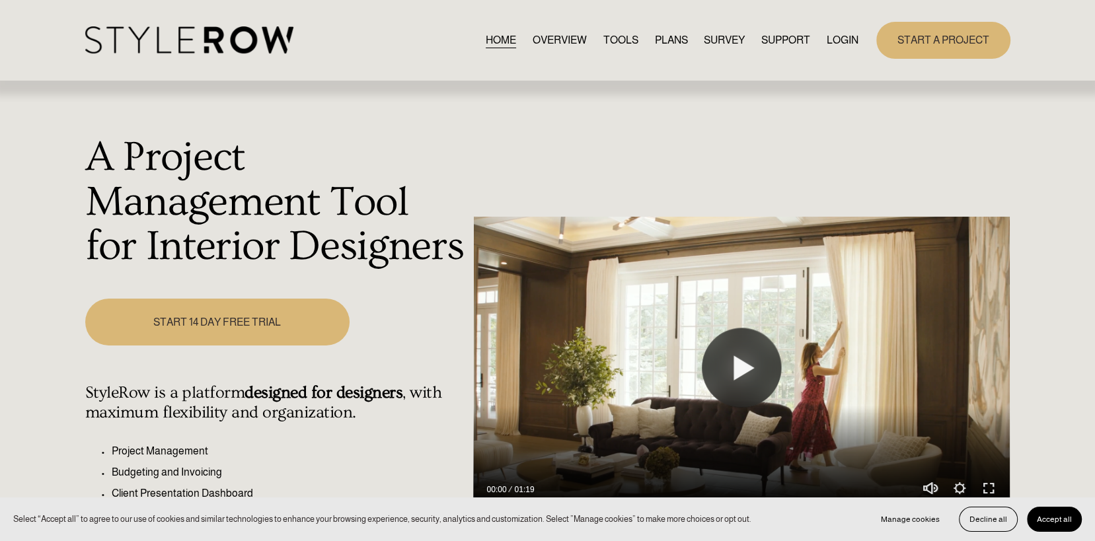  Describe the element at coordinates (217, 322) in the screenshot. I see `a: START 14 DAY FREE TRIAL` at that location.